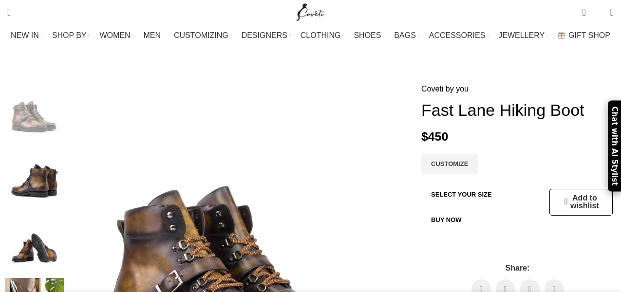 This screenshot has height=292, width=621. I want to click on a: Add to wishlist, so click(581, 202).